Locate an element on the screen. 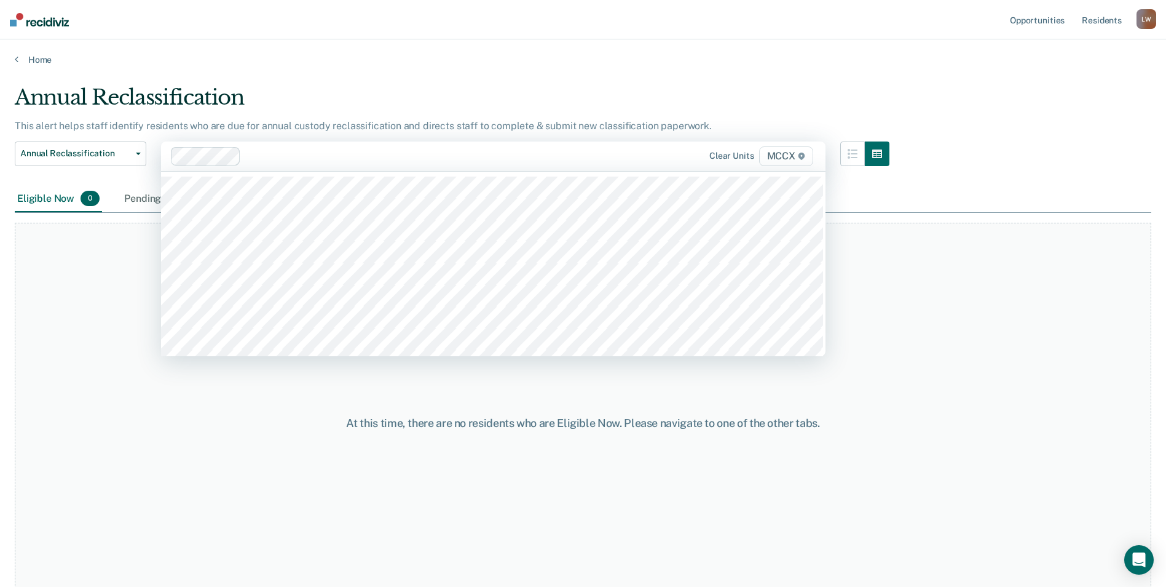 Image resolution: width=1166 pixels, height=587 pixels. span: Annual Reclassification is located at coordinates (76, 153).